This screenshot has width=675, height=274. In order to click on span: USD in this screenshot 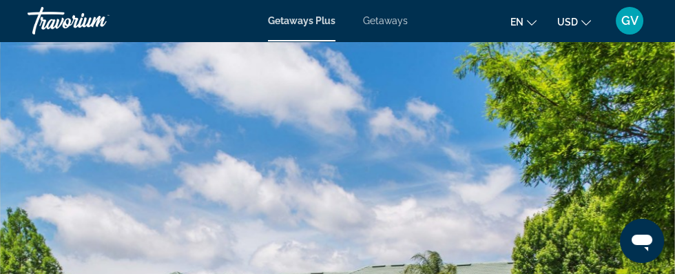, I will do `click(568, 22)`.